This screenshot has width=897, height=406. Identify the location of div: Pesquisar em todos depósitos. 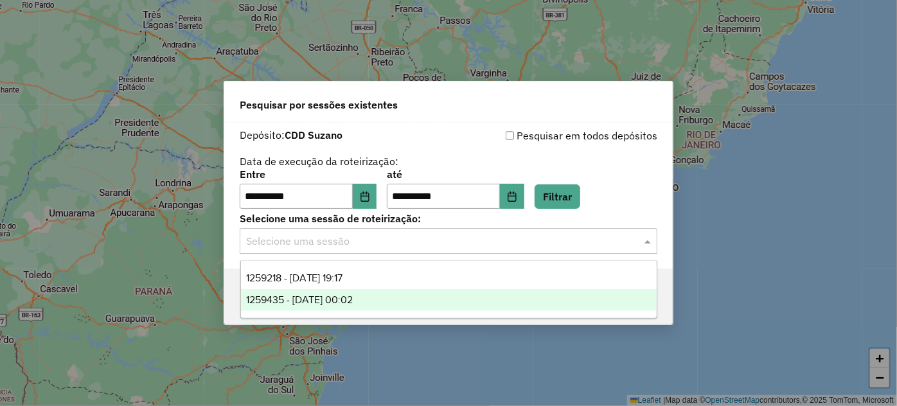
(552, 136).